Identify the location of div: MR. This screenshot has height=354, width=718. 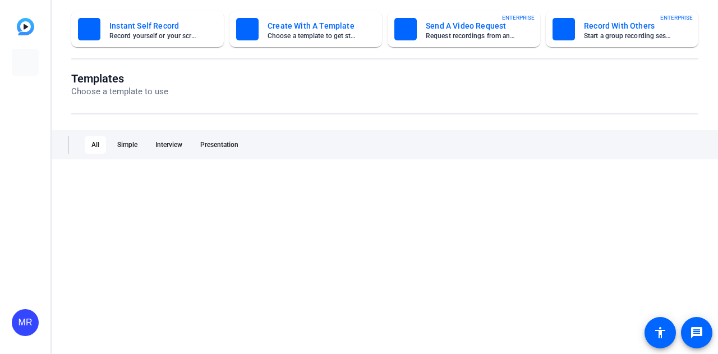
(25, 323).